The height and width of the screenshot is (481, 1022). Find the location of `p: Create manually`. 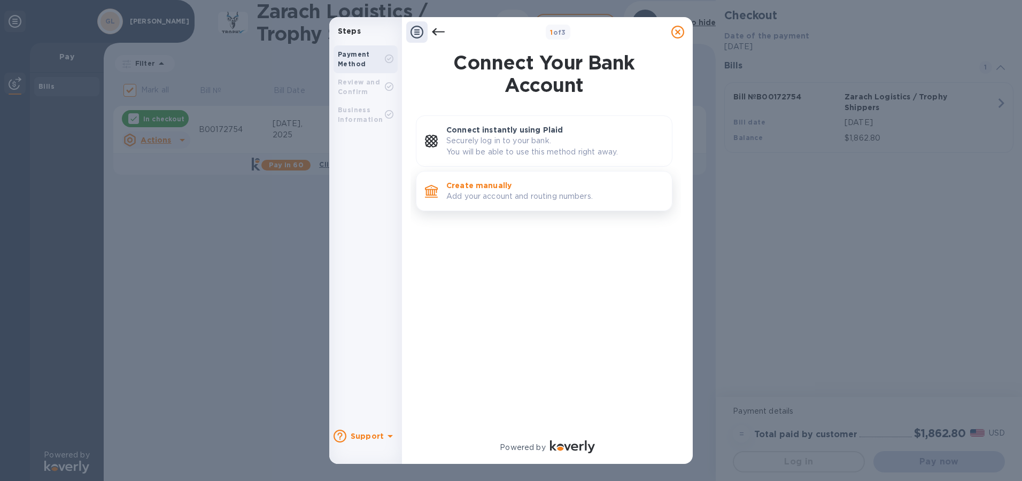

p: Create manually is located at coordinates (555, 185).